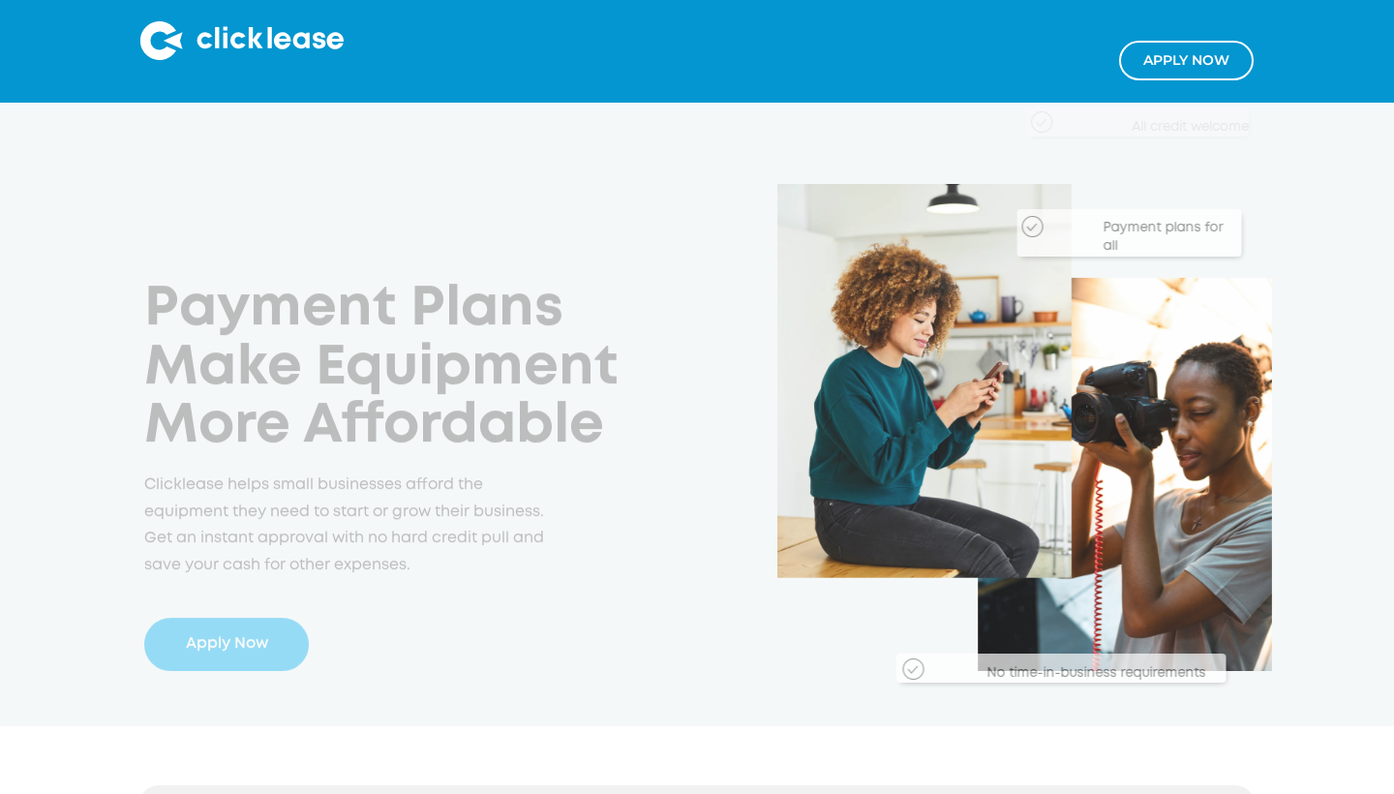  What do you see at coordinates (1051, 666) in the screenshot?
I see `div: No time-in-business requirements` at bounding box center [1051, 666].